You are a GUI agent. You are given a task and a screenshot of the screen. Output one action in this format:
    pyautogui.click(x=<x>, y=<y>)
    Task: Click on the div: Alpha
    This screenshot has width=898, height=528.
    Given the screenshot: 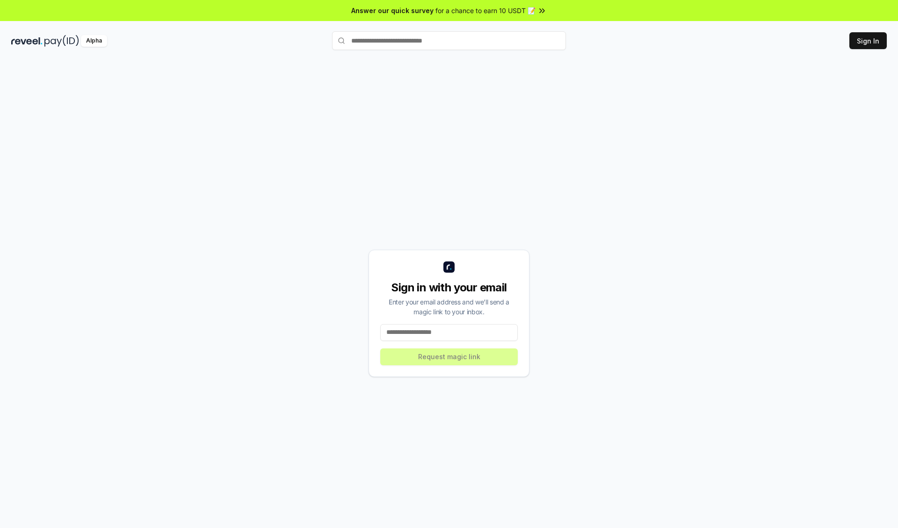 What is the action you would take?
    pyautogui.click(x=94, y=41)
    